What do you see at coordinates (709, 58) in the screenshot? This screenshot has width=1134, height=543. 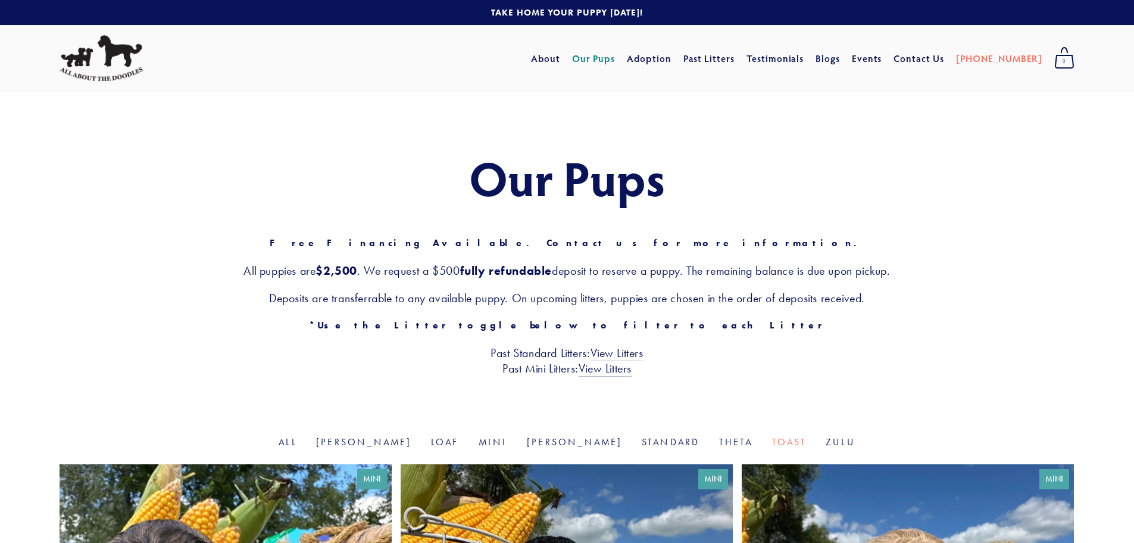 I see `a: Past Litters` at bounding box center [709, 58].